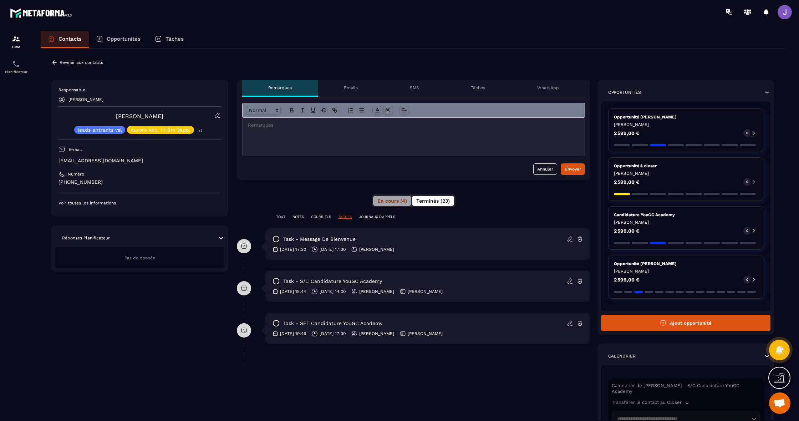 This screenshot has height=421, width=799. I want to click on a: Tâches, so click(169, 40).